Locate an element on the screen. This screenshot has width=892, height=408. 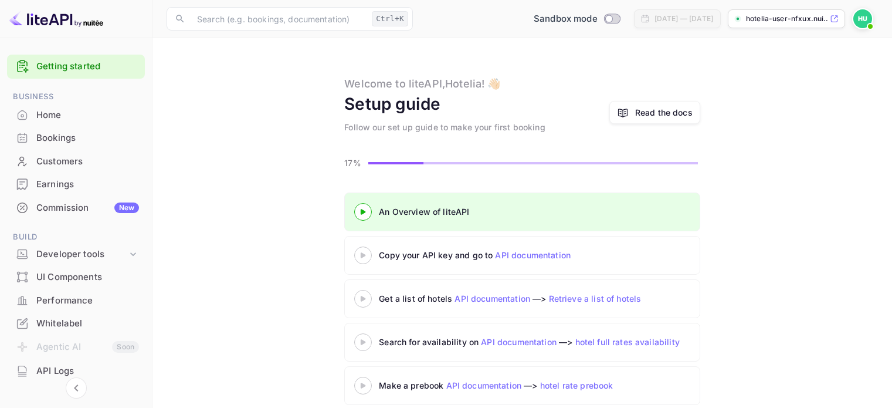
div: Search for availability on —> is located at coordinates (584, 341).